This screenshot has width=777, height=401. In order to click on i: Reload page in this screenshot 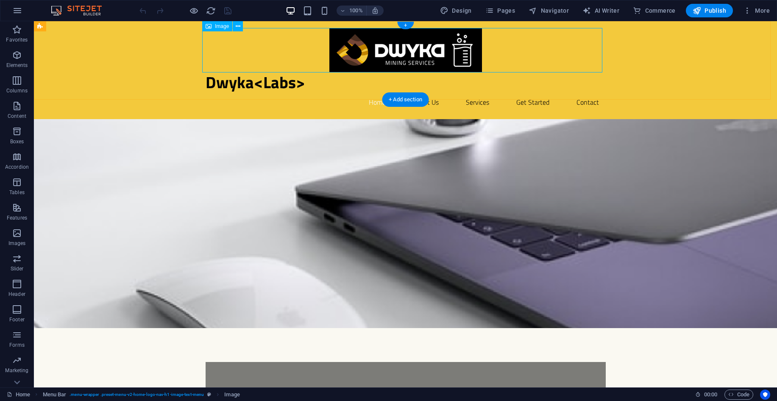, I will do `click(211, 11)`.